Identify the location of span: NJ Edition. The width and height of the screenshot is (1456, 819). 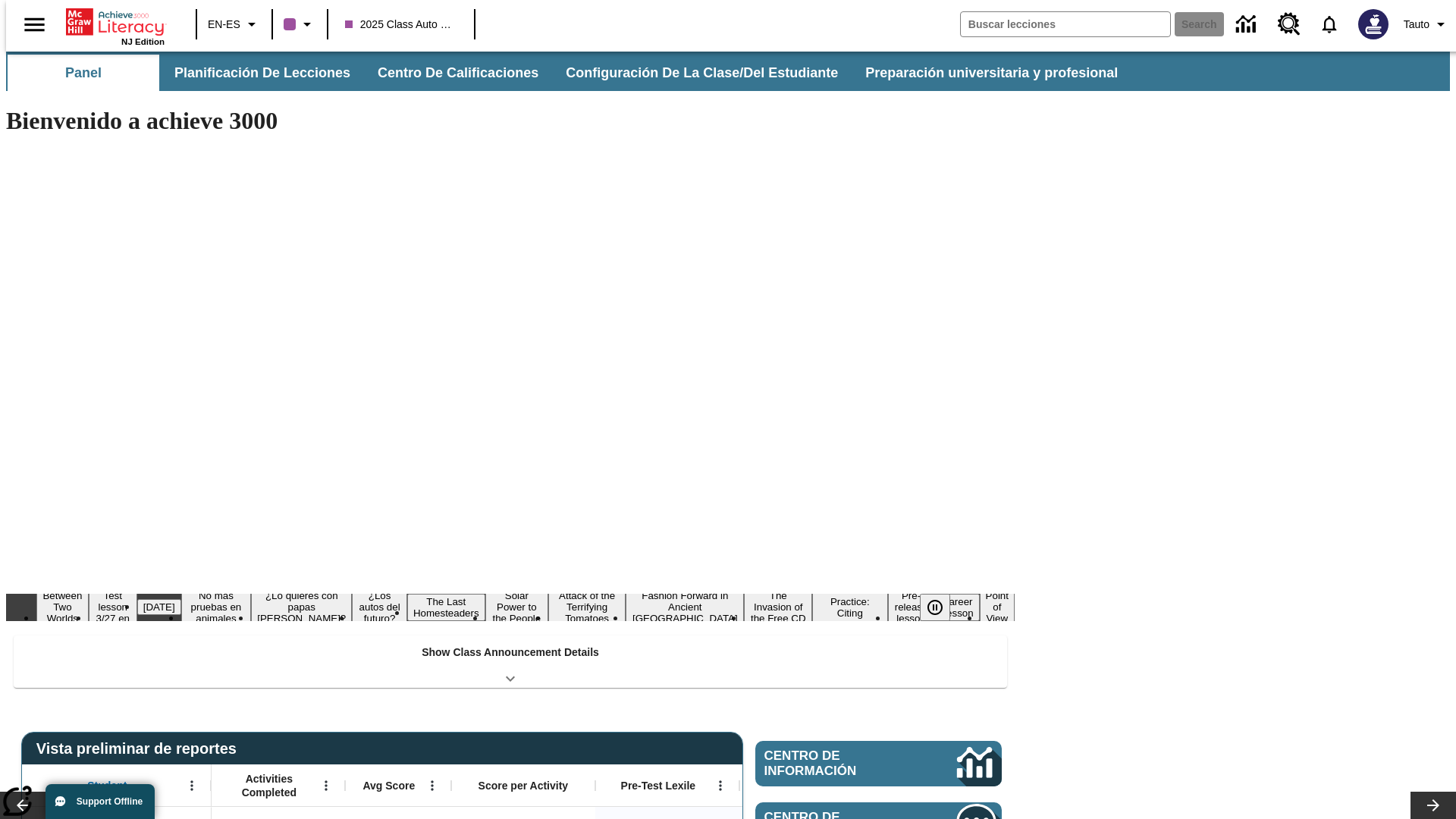
(142, 42).